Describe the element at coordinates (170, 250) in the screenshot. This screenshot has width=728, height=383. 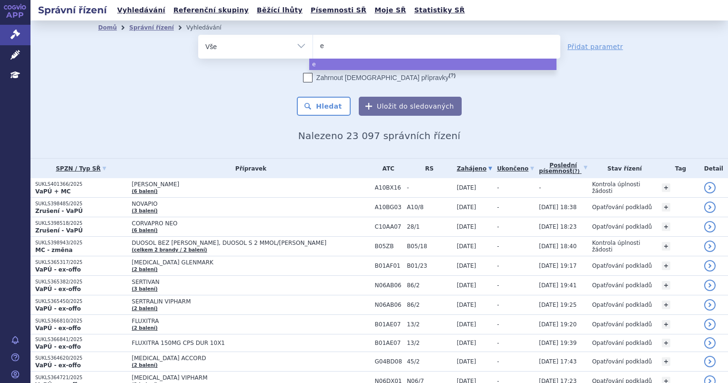
I see `a: (celkem 2 brandy / 2 balení)` at that location.